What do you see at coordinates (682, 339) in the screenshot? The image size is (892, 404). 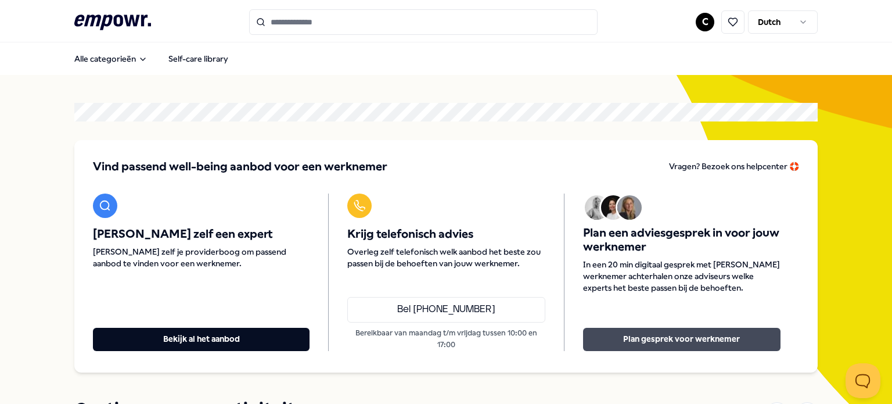 I see `button: Plan gesprek voor werknemer` at bounding box center [682, 339].